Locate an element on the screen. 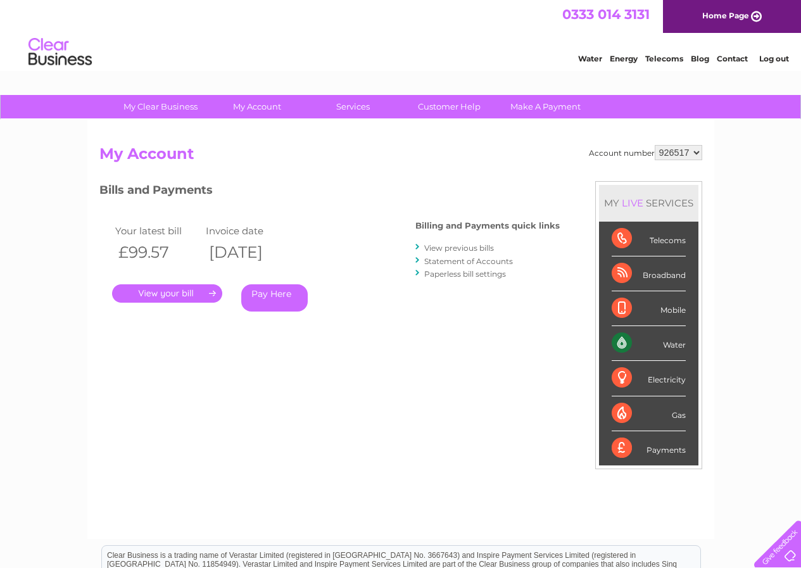 This screenshot has height=568, width=801. div: Telecoms is located at coordinates (648, 239).